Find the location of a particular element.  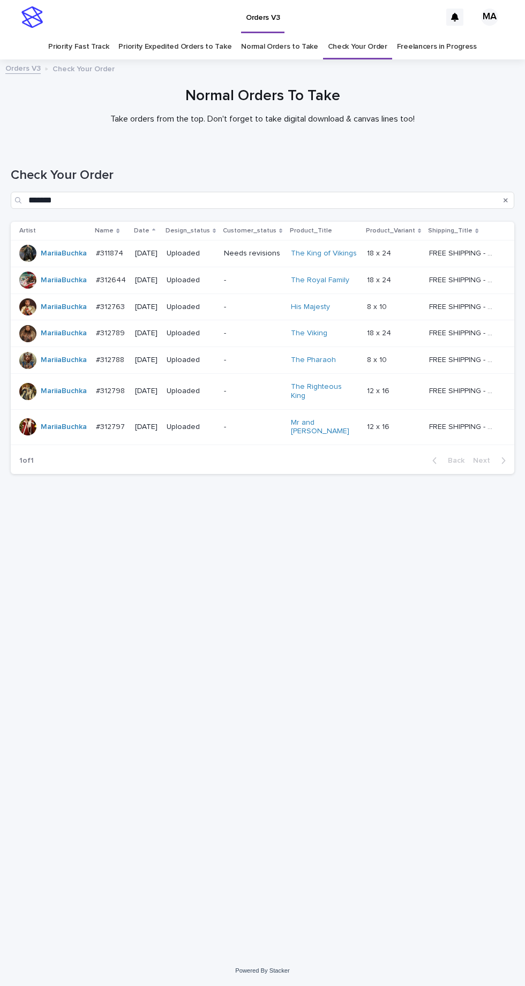

a: The Righteous King is located at coordinates (324, 392).